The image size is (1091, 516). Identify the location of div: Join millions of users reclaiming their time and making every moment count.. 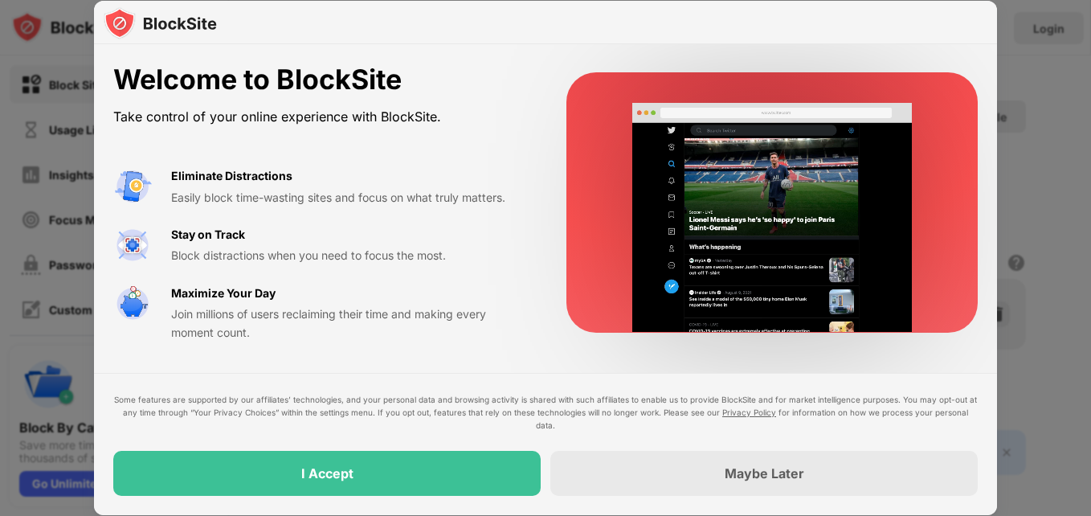
(350, 323).